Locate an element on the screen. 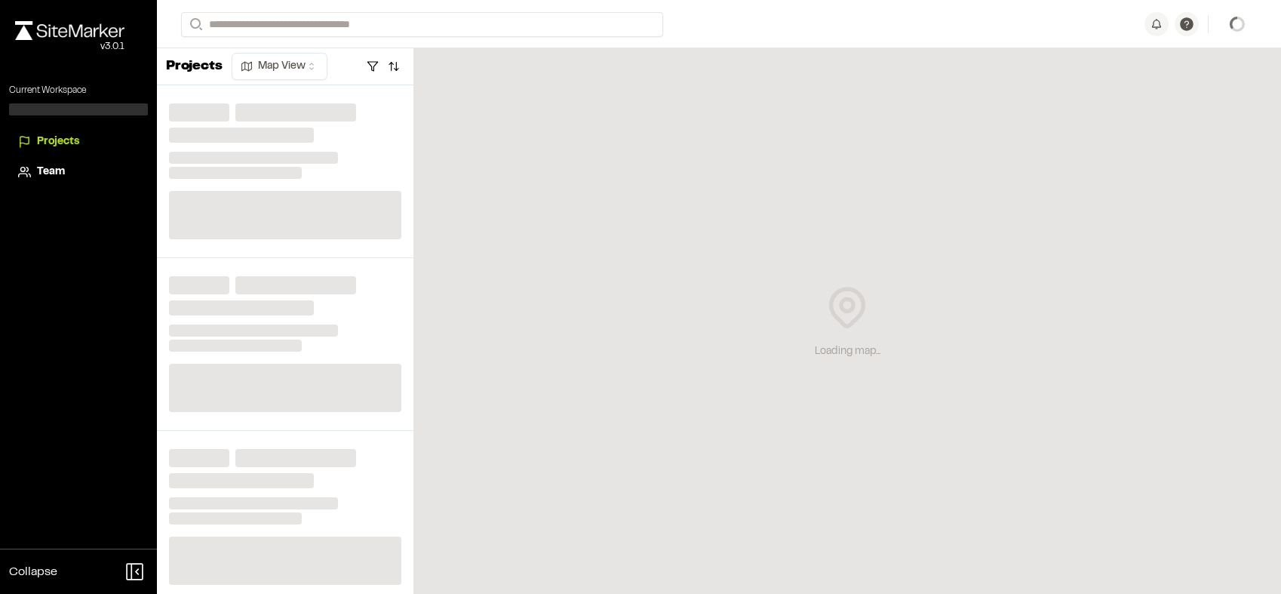  div: Loading map... is located at coordinates (847, 352).